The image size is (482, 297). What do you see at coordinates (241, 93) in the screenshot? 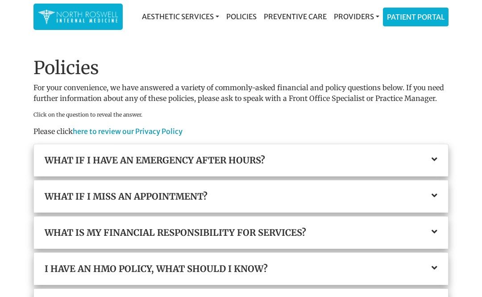
I see `p: For your convenience, we have answered a variety of commonly-asked financial and policy questions...` at bounding box center [241, 93].